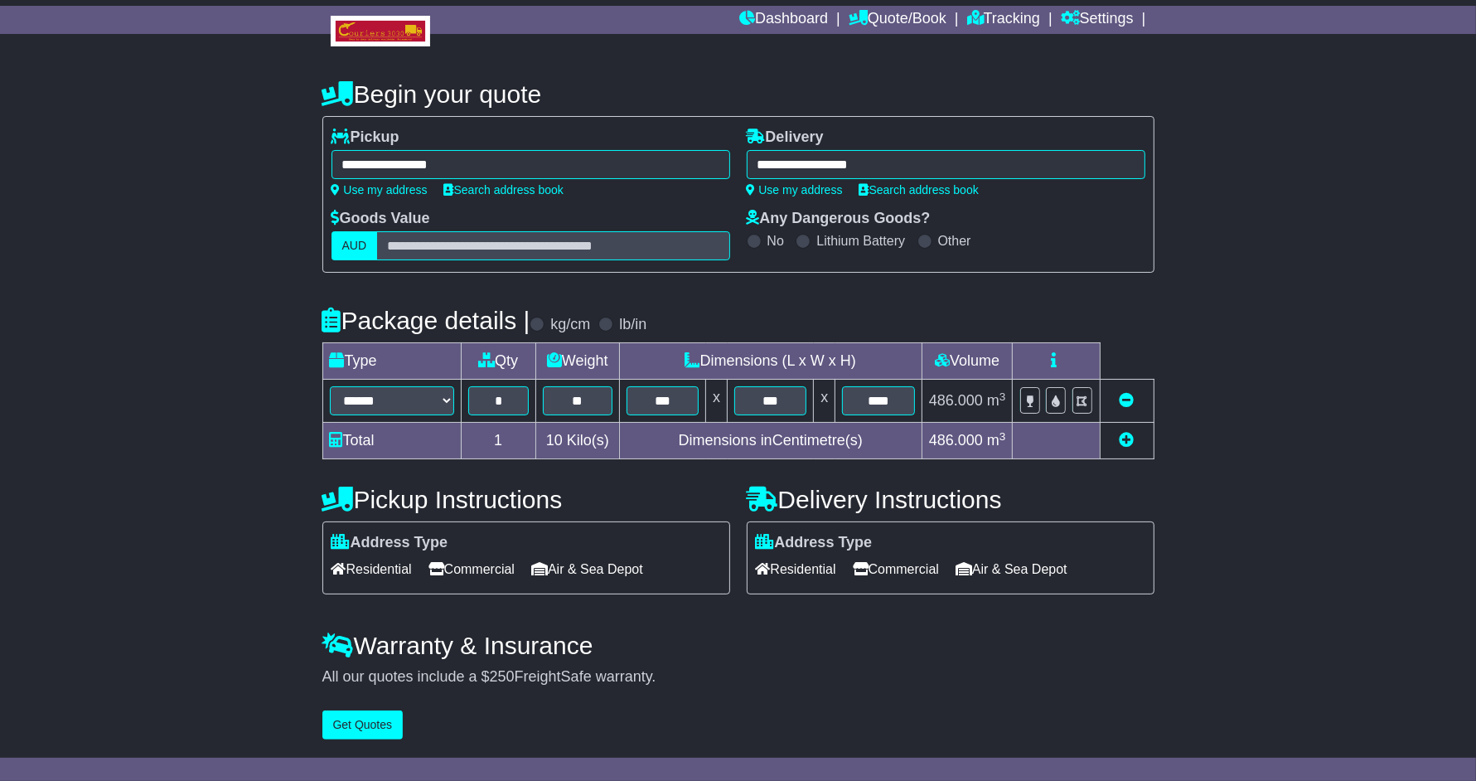  I want to click on a: Tracking, so click(1004, 20).